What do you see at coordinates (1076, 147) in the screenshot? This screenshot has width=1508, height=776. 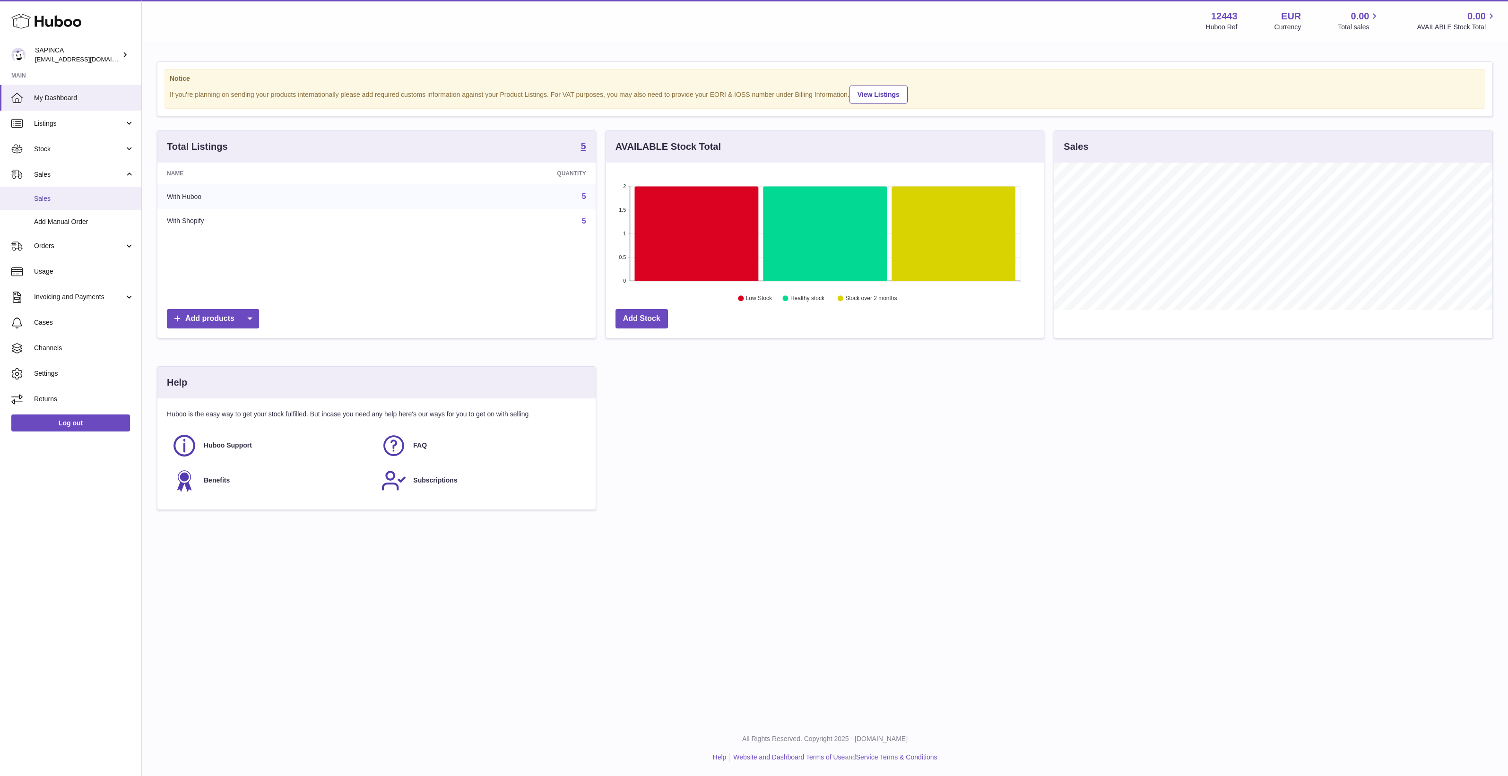 I see `h3: Sales` at bounding box center [1076, 147].